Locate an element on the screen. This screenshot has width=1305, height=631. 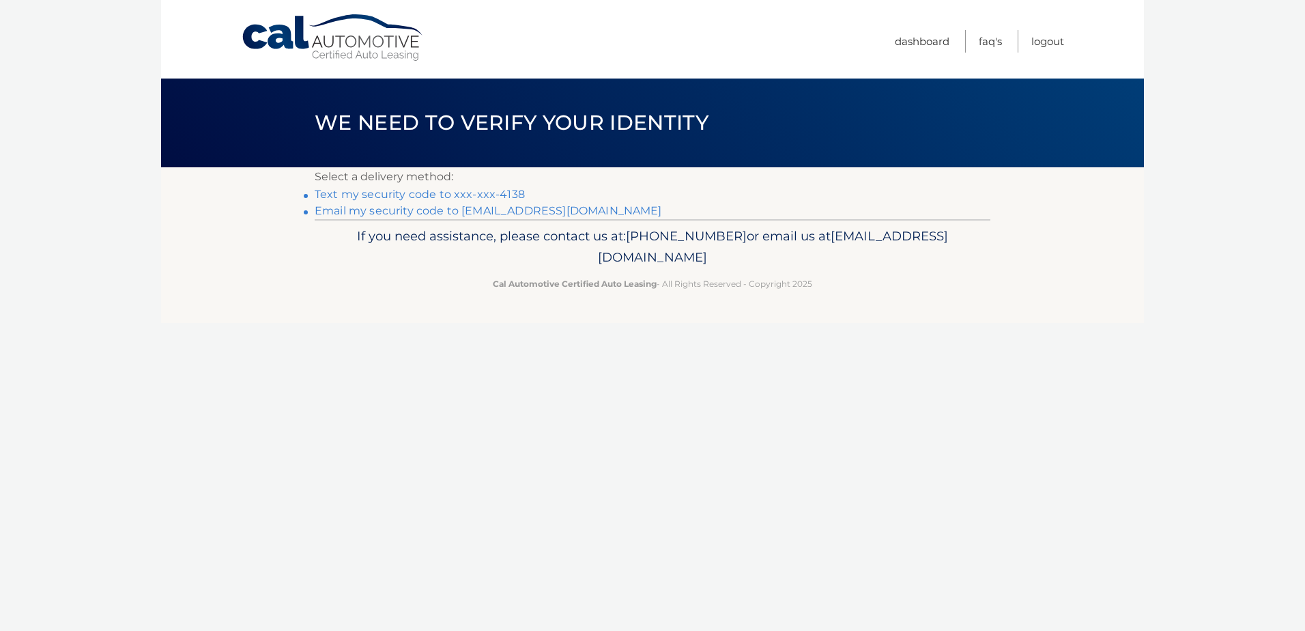
a: FAQ's is located at coordinates (991, 41).